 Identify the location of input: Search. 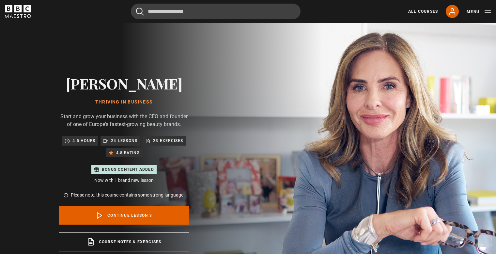
(216, 11).